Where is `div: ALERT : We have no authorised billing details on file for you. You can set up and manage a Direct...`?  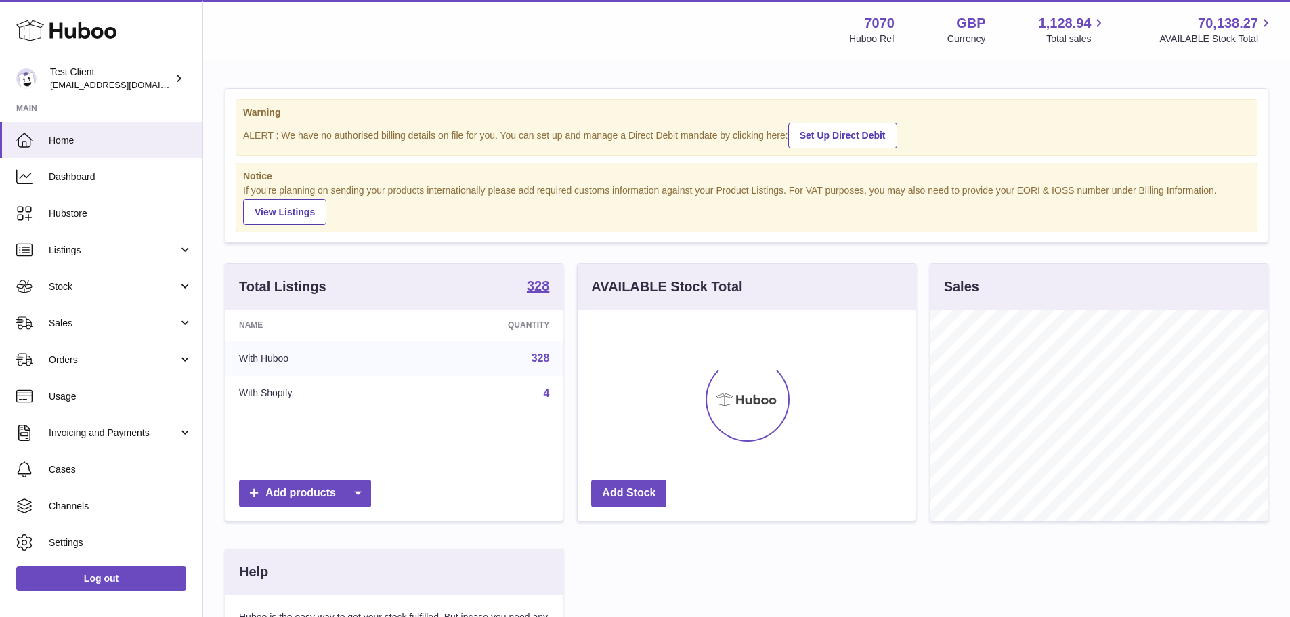
div: ALERT : We have no authorised billing details on file for you. You can set up and manage a Direct... is located at coordinates (746, 134).